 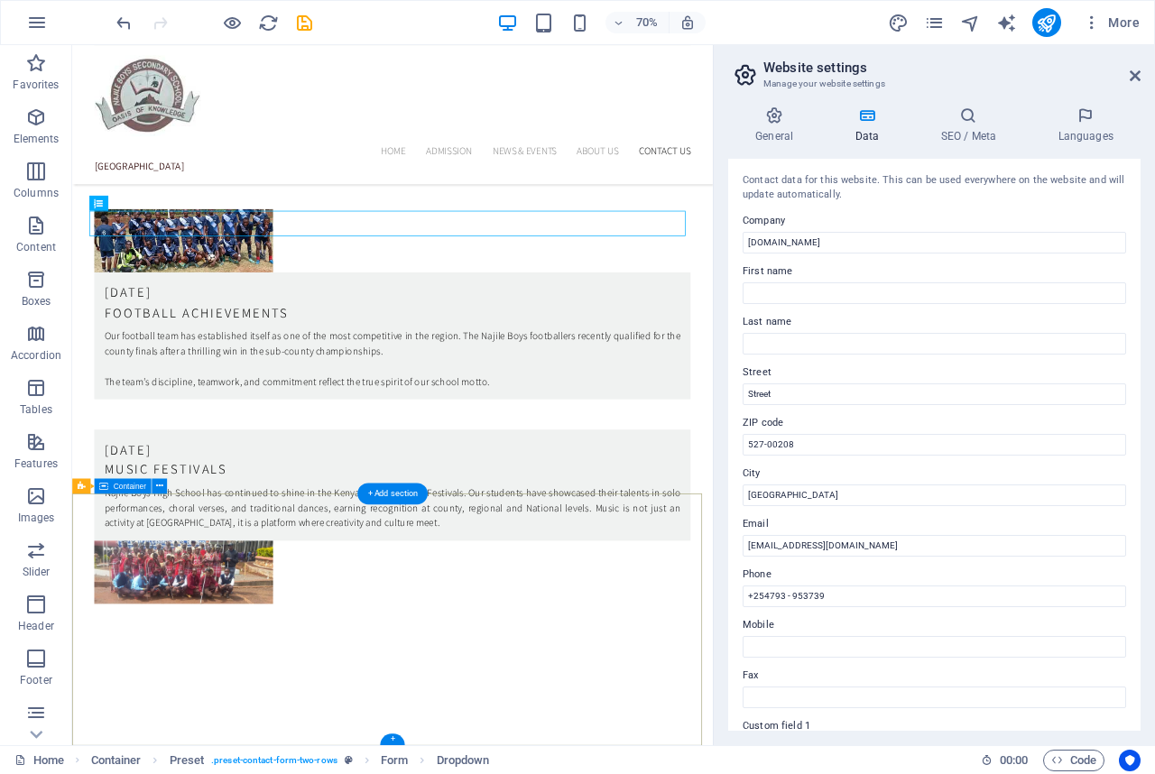 What do you see at coordinates (934, 272) in the screenshot?
I see `label: First name` at bounding box center [934, 272].